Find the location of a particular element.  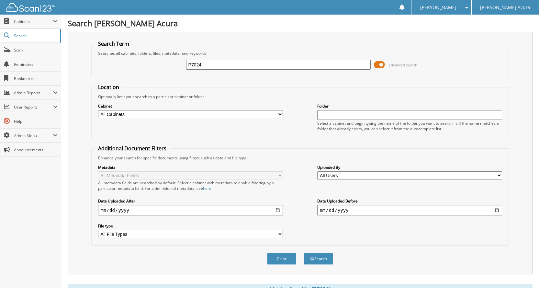

span: Search is located at coordinates (35, 36).